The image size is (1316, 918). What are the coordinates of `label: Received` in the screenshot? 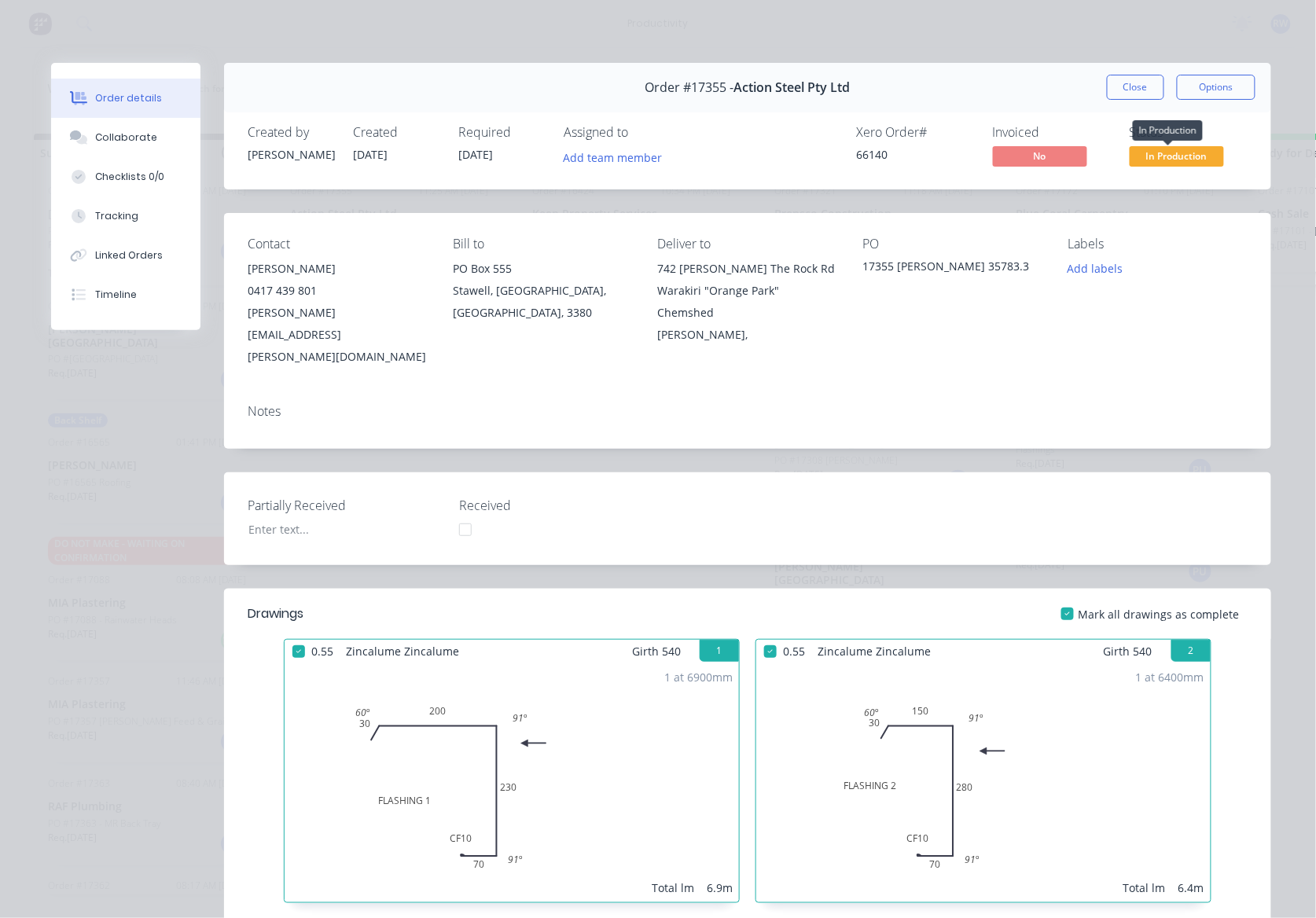 It's located at (557, 506).